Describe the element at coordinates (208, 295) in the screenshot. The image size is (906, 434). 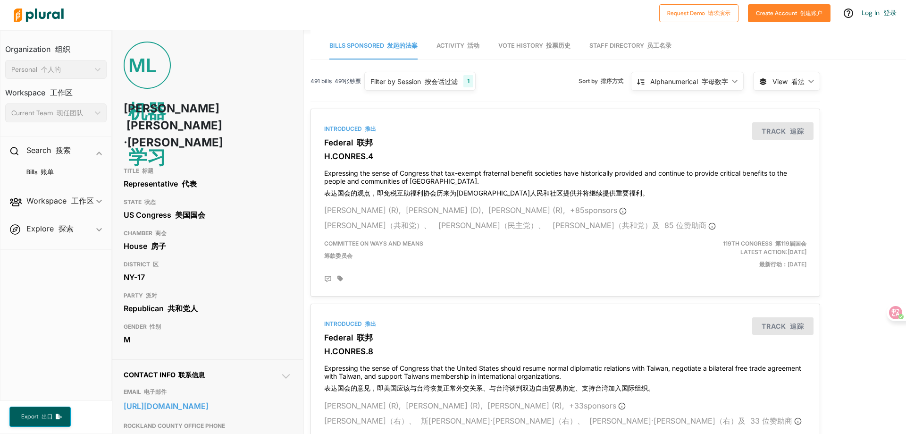
I see `h3: PARTY` at that location.